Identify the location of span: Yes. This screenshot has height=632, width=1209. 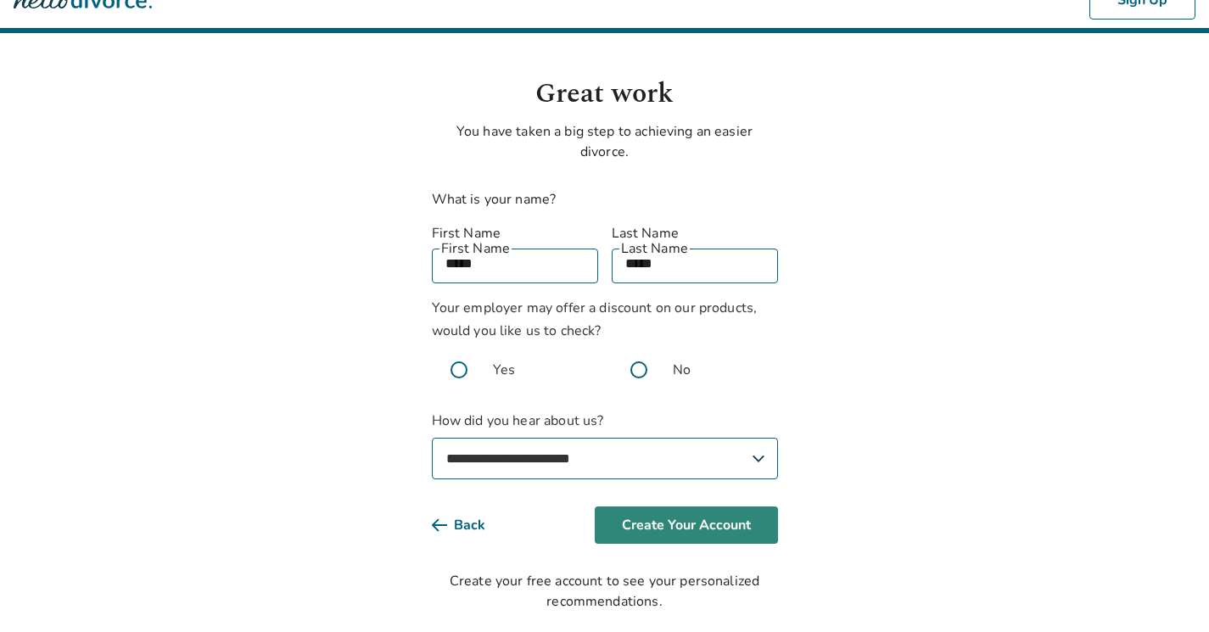
(504, 370).